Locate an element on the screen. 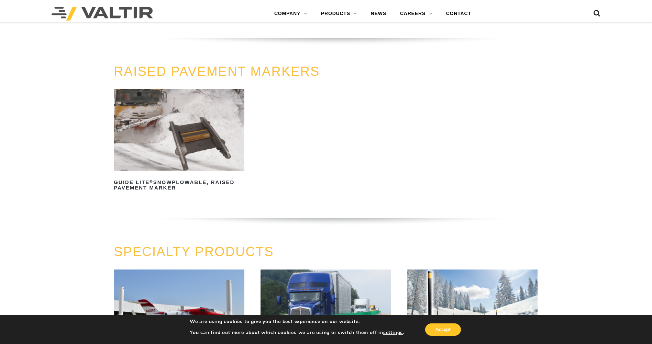 Image resolution: width=652 pixels, height=344 pixels. img: Valtir is located at coordinates (102, 14).